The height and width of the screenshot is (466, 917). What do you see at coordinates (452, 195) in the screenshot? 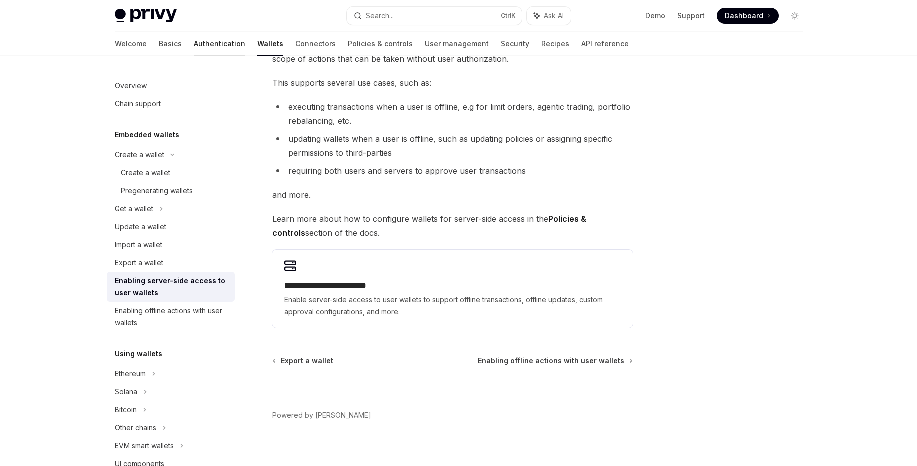
I see `span: and more.` at bounding box center [452, 195].